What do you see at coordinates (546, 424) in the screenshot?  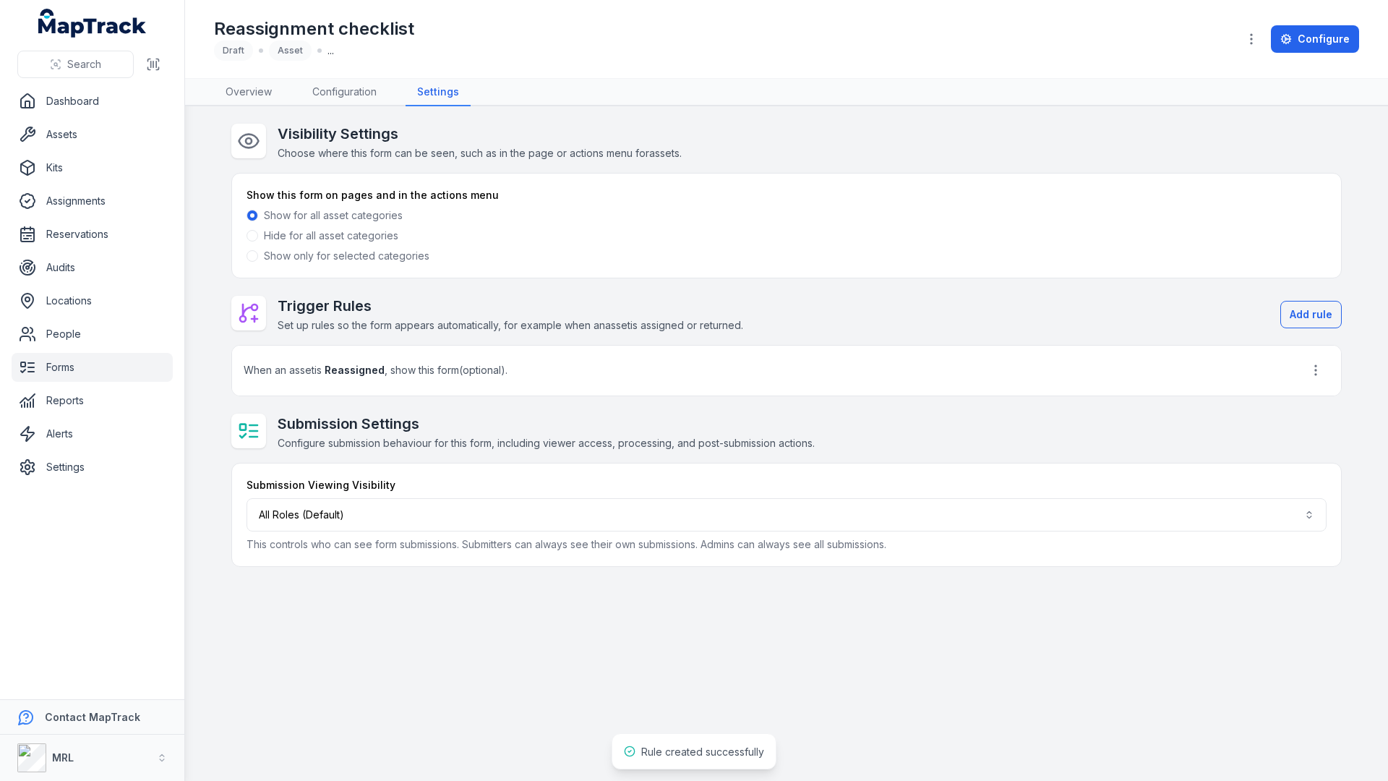 I see `h2: Submission Settings` at bounding box center [546, 424].